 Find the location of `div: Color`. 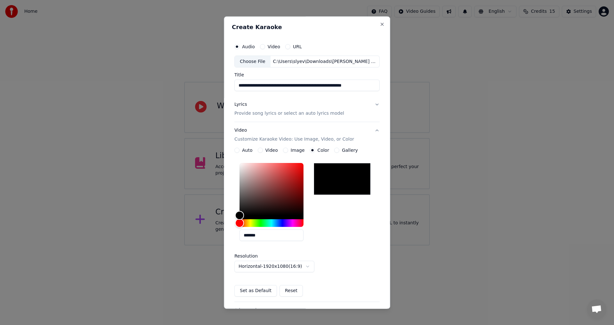

div: Color is located at coordinates (271, 190).